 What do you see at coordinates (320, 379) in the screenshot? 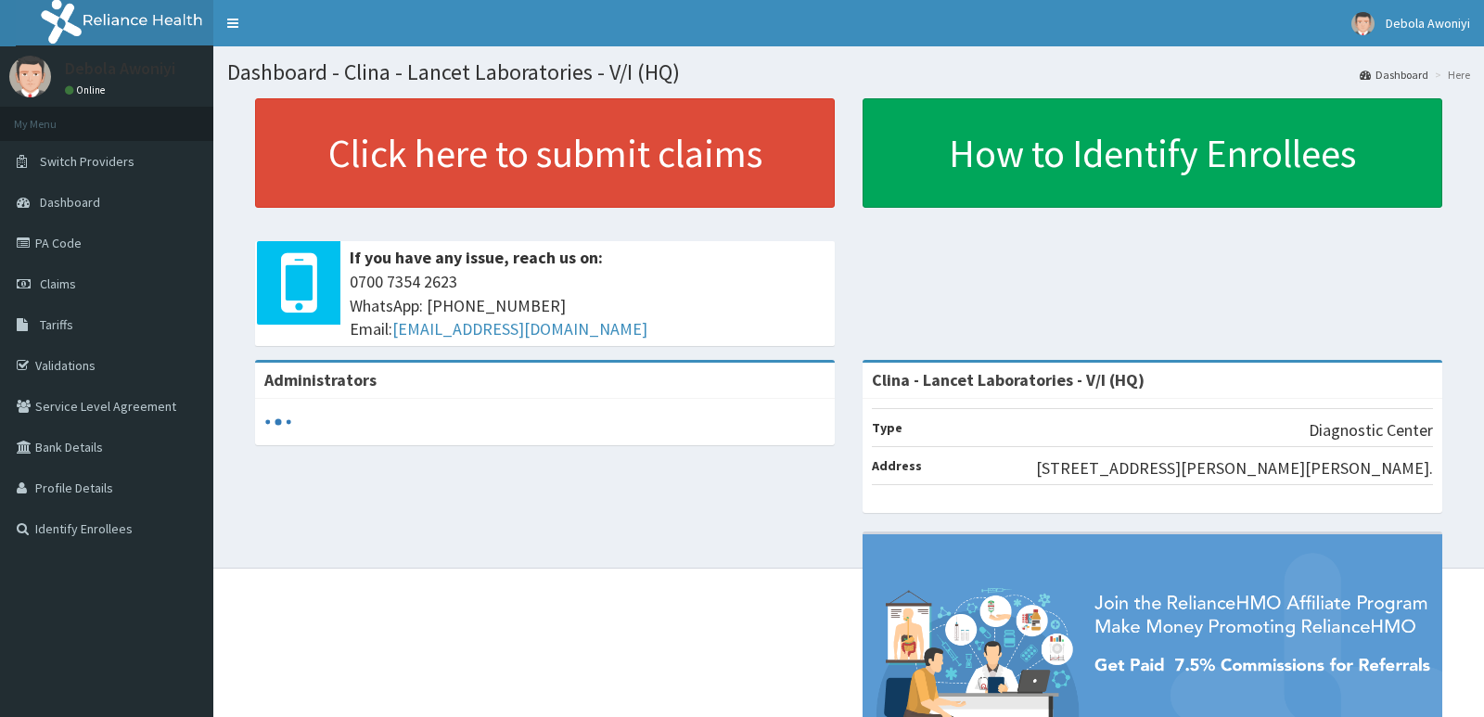
I see `b: Administrators` at bounding box center [320, 379].